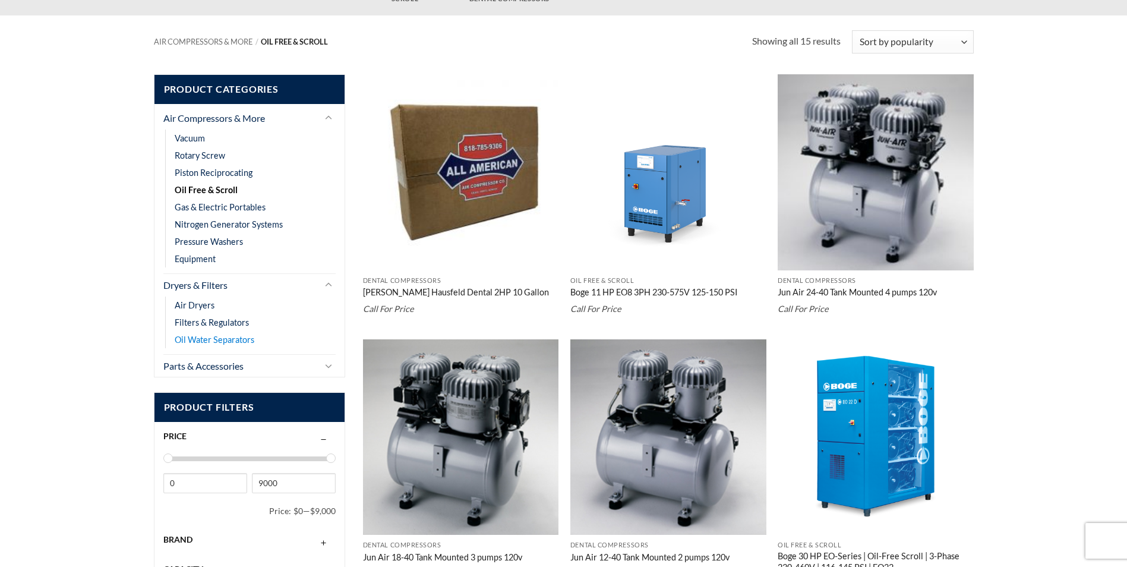 Image resolution: width=1127 pixels, height=567 pixels. I want to click on img: Placeholder, so click(461, 172).